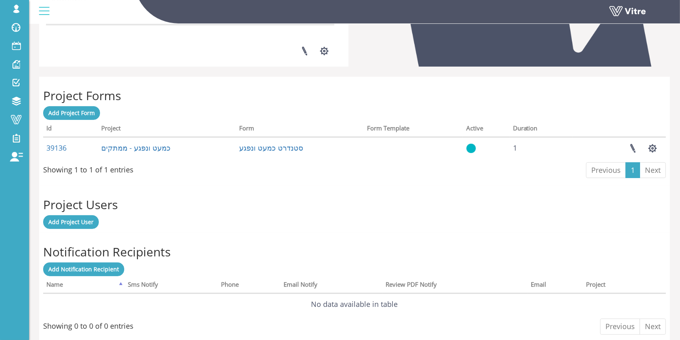 The image size is (680, 340). Describe the element at coordinates (71, 113) in the screenshot. I see `span: Add Project Form` at that location.